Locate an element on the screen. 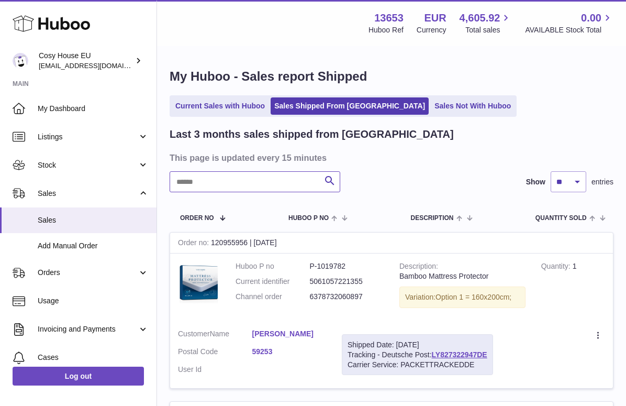 The image size is (626, 406). div: Carrier Service: PACKETTRACKEDDE is located at coordinates (417, 364).